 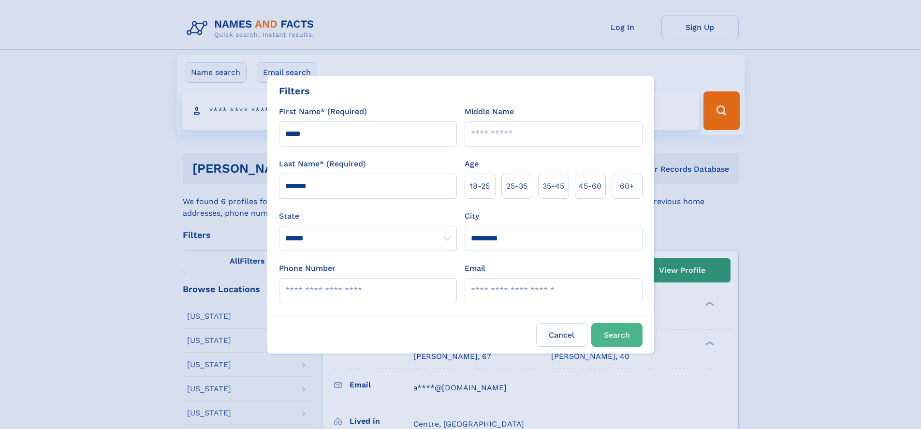 I want to click on span: 45‑60, so click(x=590, y=186).